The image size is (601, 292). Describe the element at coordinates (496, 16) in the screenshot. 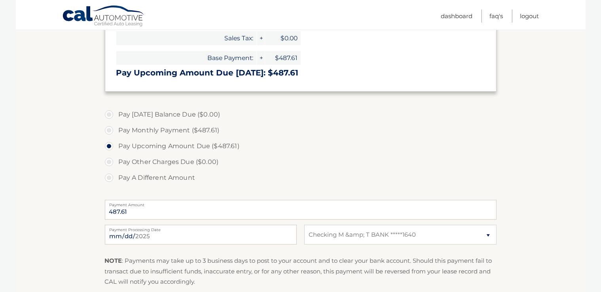

I see `a: FAQ's` at that location.